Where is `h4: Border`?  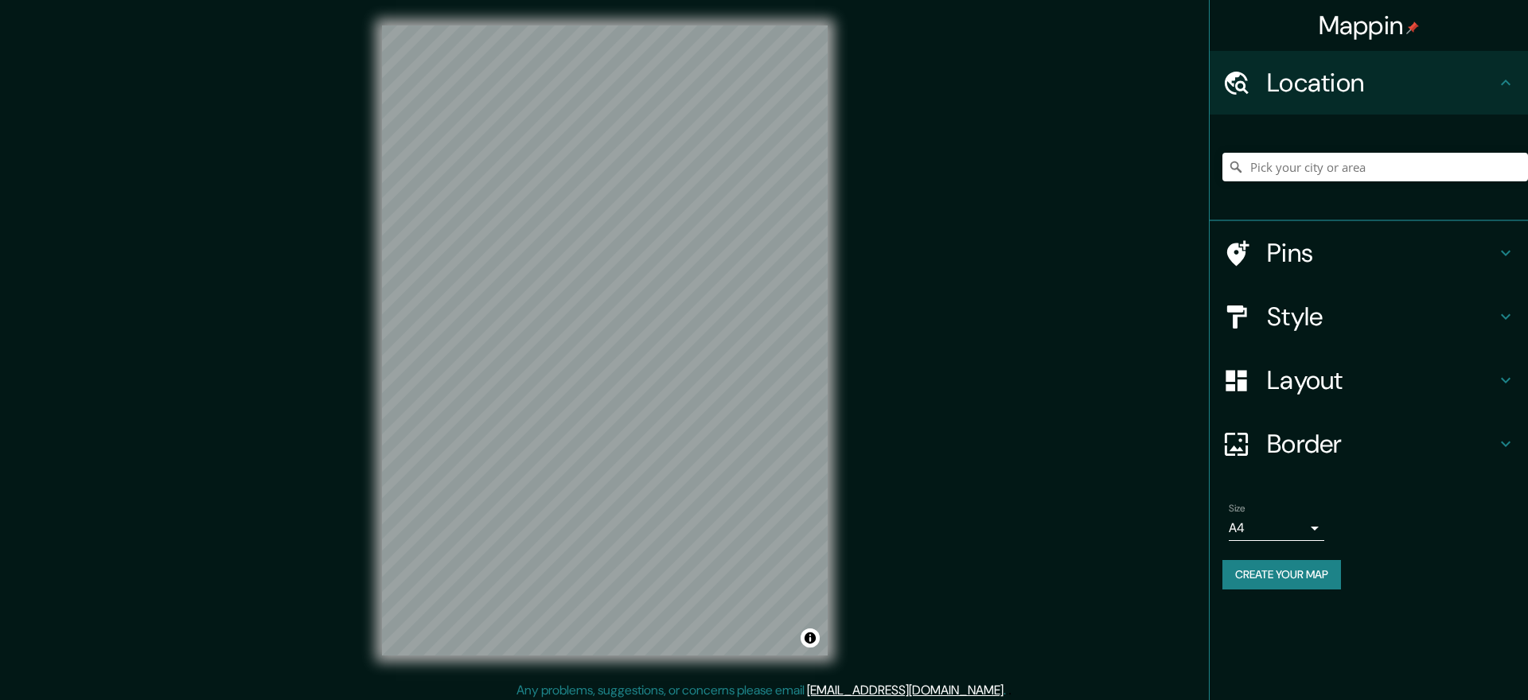
h4: Border is located at coordinates (1381, 444).